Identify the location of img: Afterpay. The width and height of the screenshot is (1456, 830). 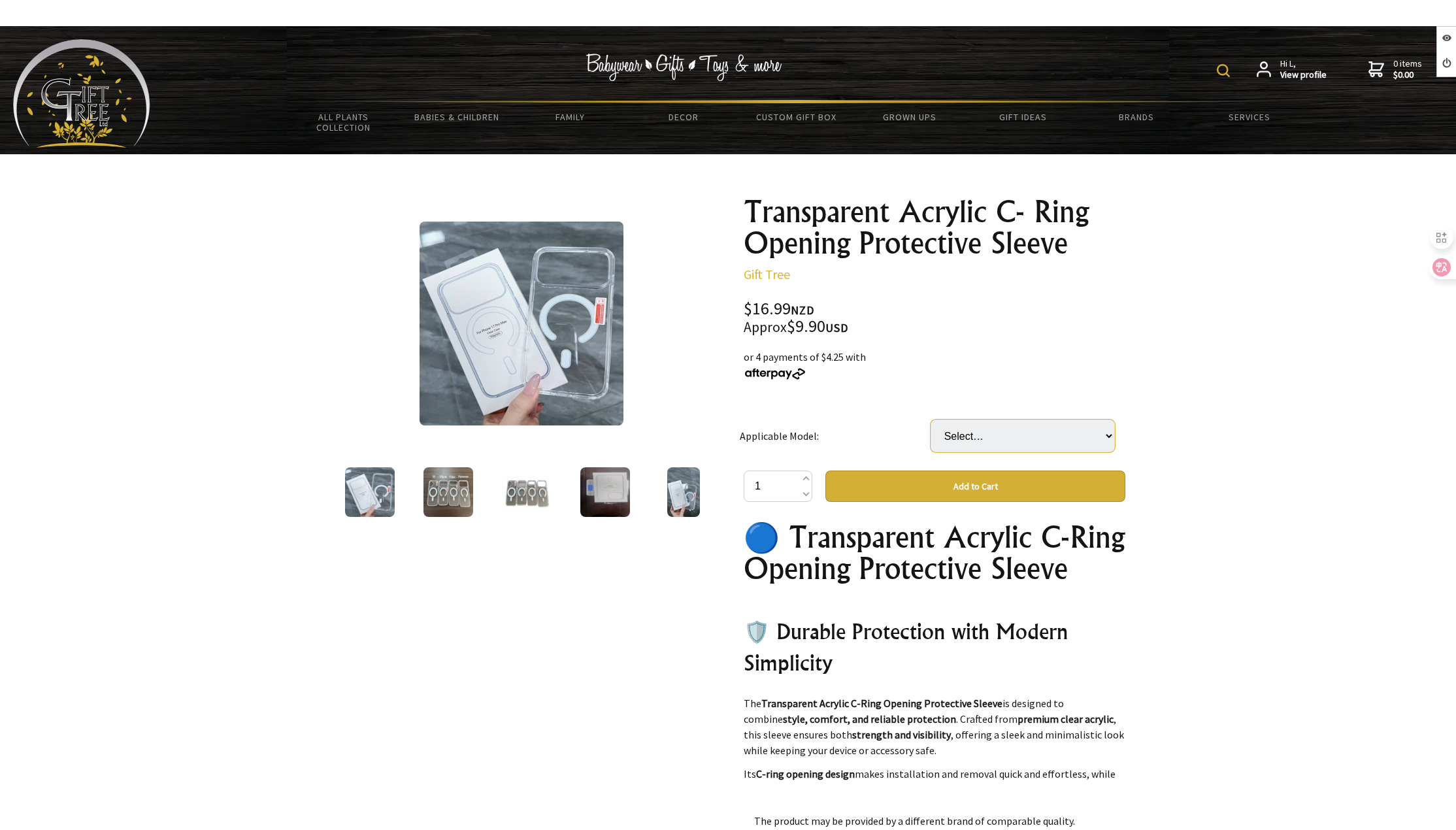
(775, 374).